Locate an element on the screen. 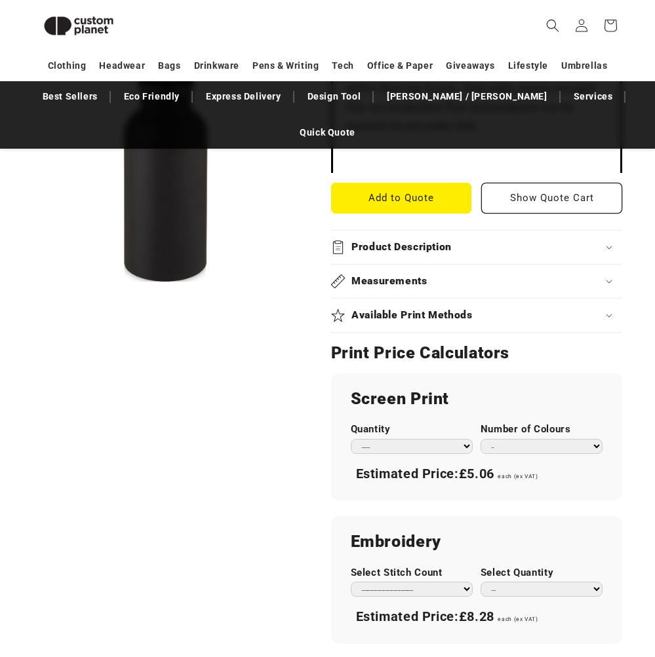 The width and height of the screenshot is (655, 657). button: Show Quote Cart is located at coordinates (551, 198).